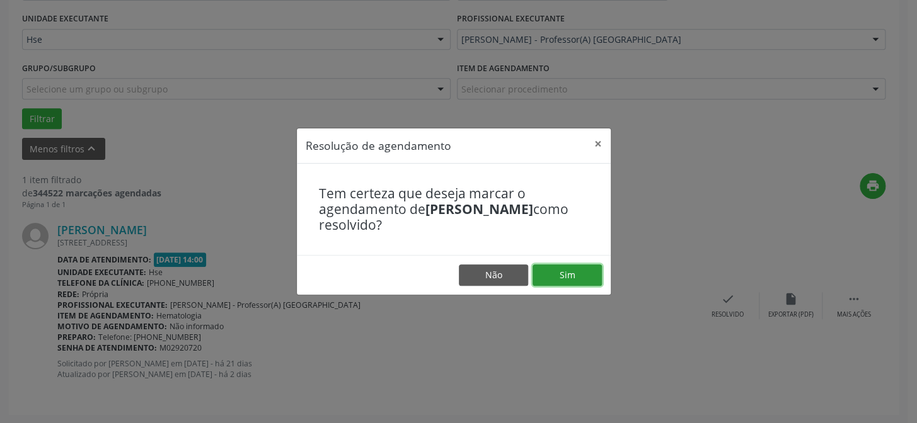 This screenshot has height=423, width=917. Describe the element at coordinates (567, 275) in the screenshot. I see `button: Sim` at that location.